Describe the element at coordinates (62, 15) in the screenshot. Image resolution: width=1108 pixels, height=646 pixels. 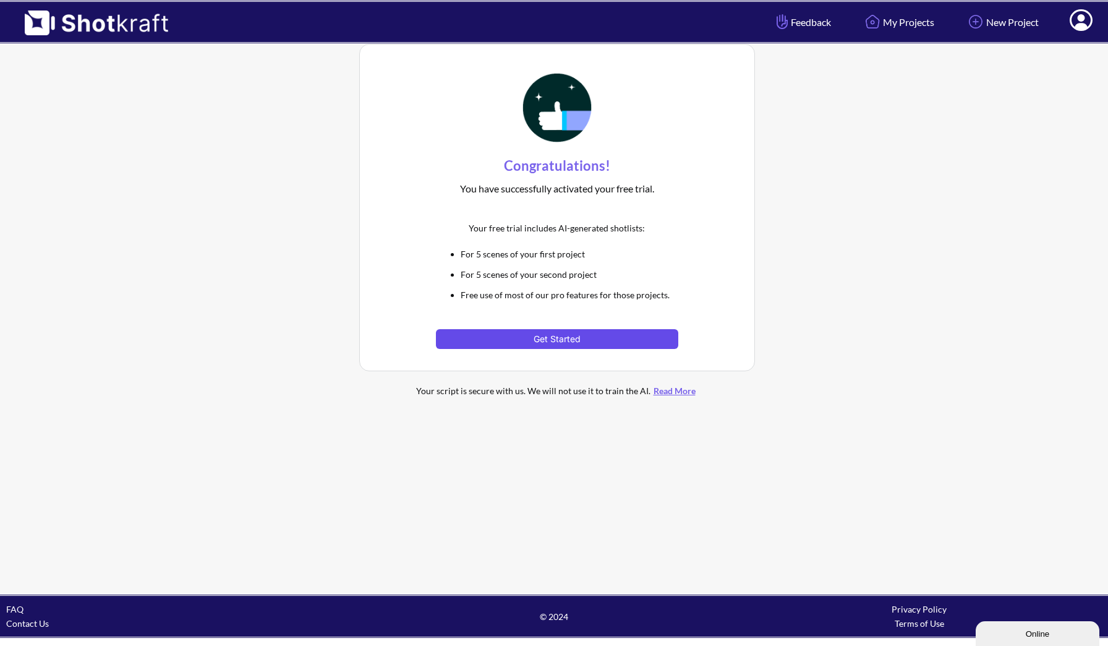
I see `div: Online` at that location.